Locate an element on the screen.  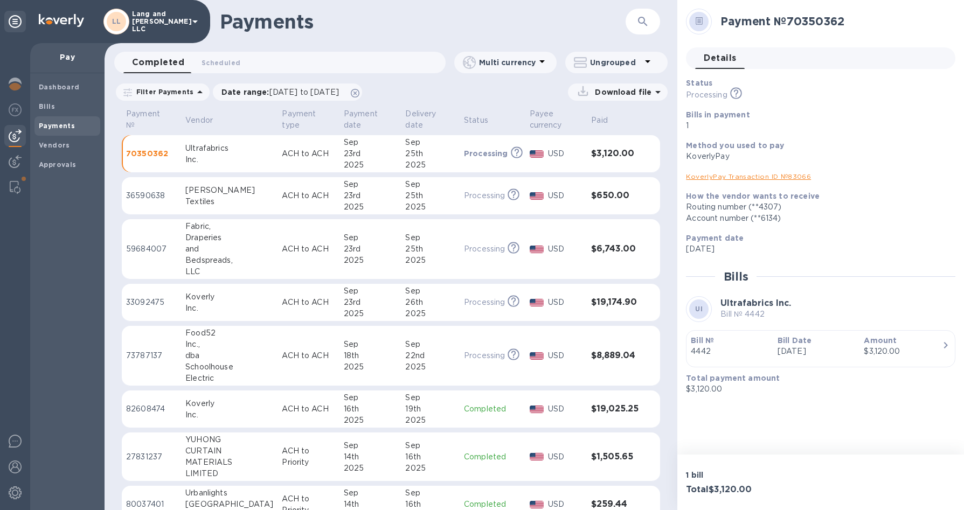
h3: $650.00 is located at coordinates (615, 196).